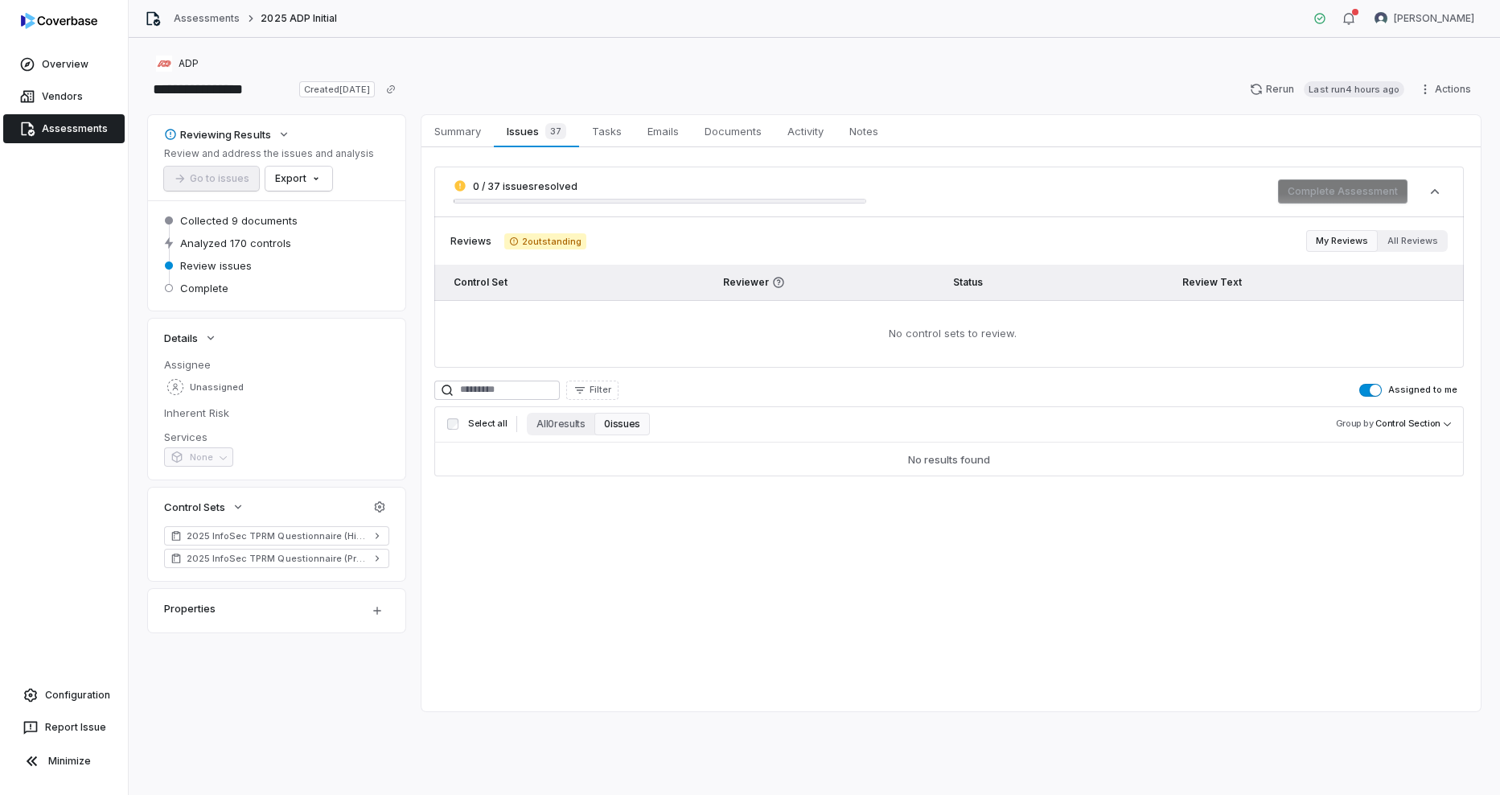 This screenshot has height=795, width=1500. What do you see at coordinates (663, 131) in the screenshot?
I see `span: Emails` at bounding box center [663, 131].